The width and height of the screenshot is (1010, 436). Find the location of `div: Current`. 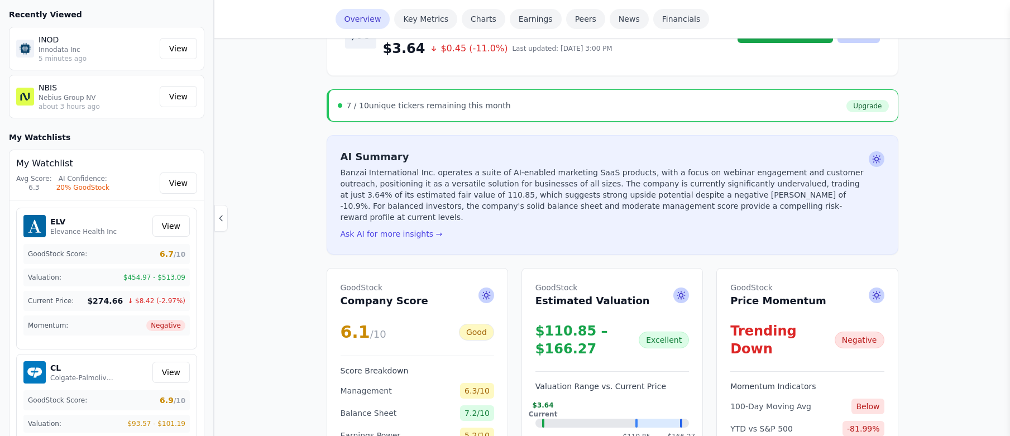

div: Current is located at coordinates (543, 414).